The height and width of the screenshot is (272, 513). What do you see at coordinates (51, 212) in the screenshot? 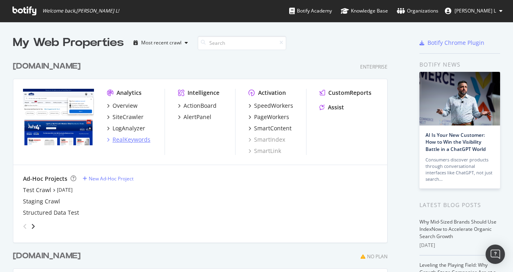
I see `a: Structured Data Test` at bounding box center [51, 212].